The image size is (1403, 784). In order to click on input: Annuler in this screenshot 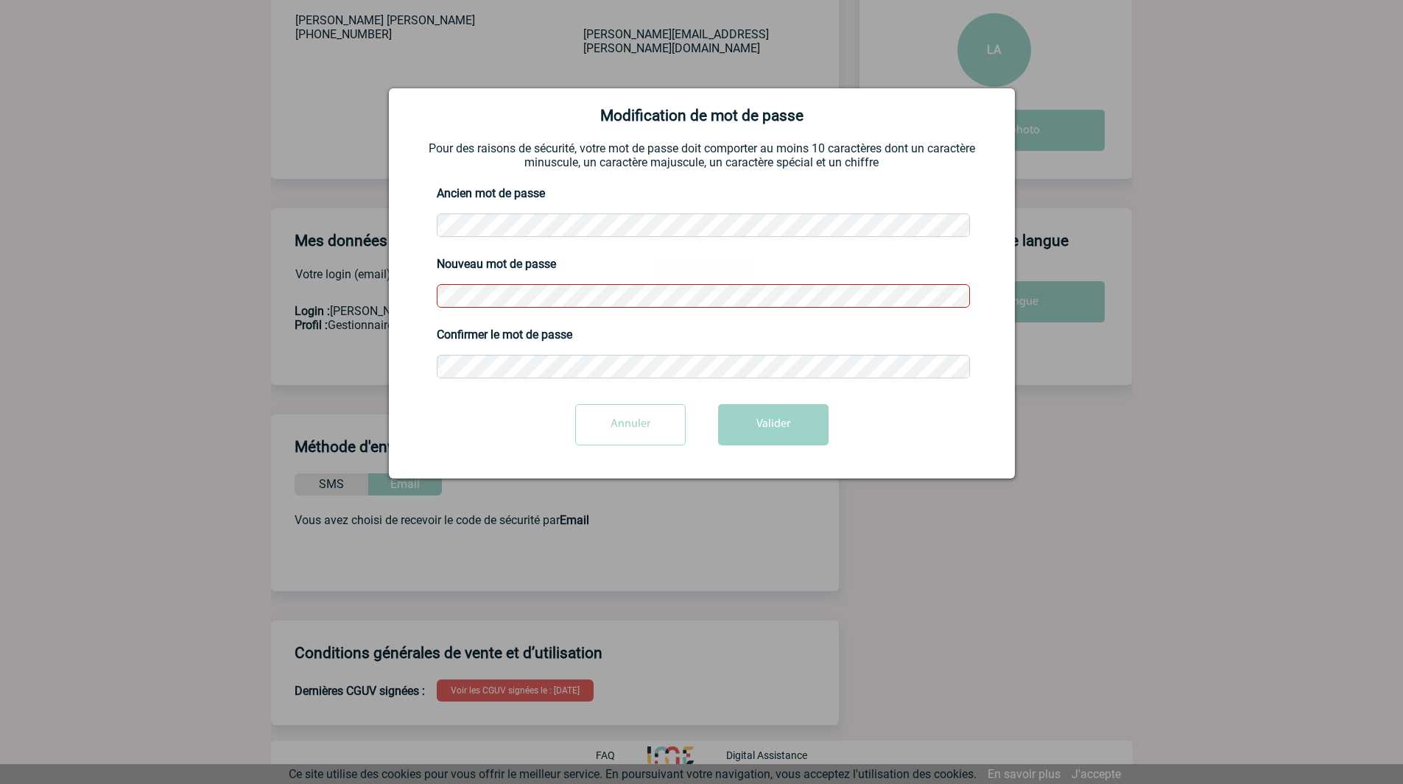, I will do `click(631, 425)`.